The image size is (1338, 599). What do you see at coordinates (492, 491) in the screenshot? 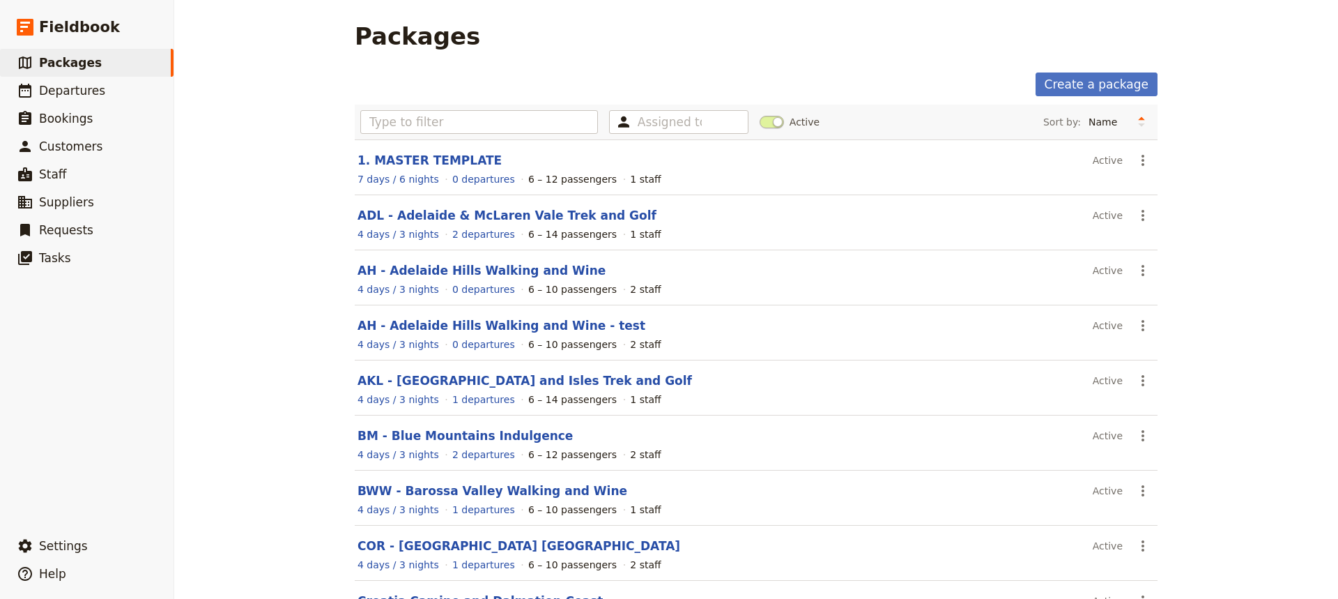
I see `a: BWW - Barossa Valley Walking and Wine` at bounding box center [492, 491].